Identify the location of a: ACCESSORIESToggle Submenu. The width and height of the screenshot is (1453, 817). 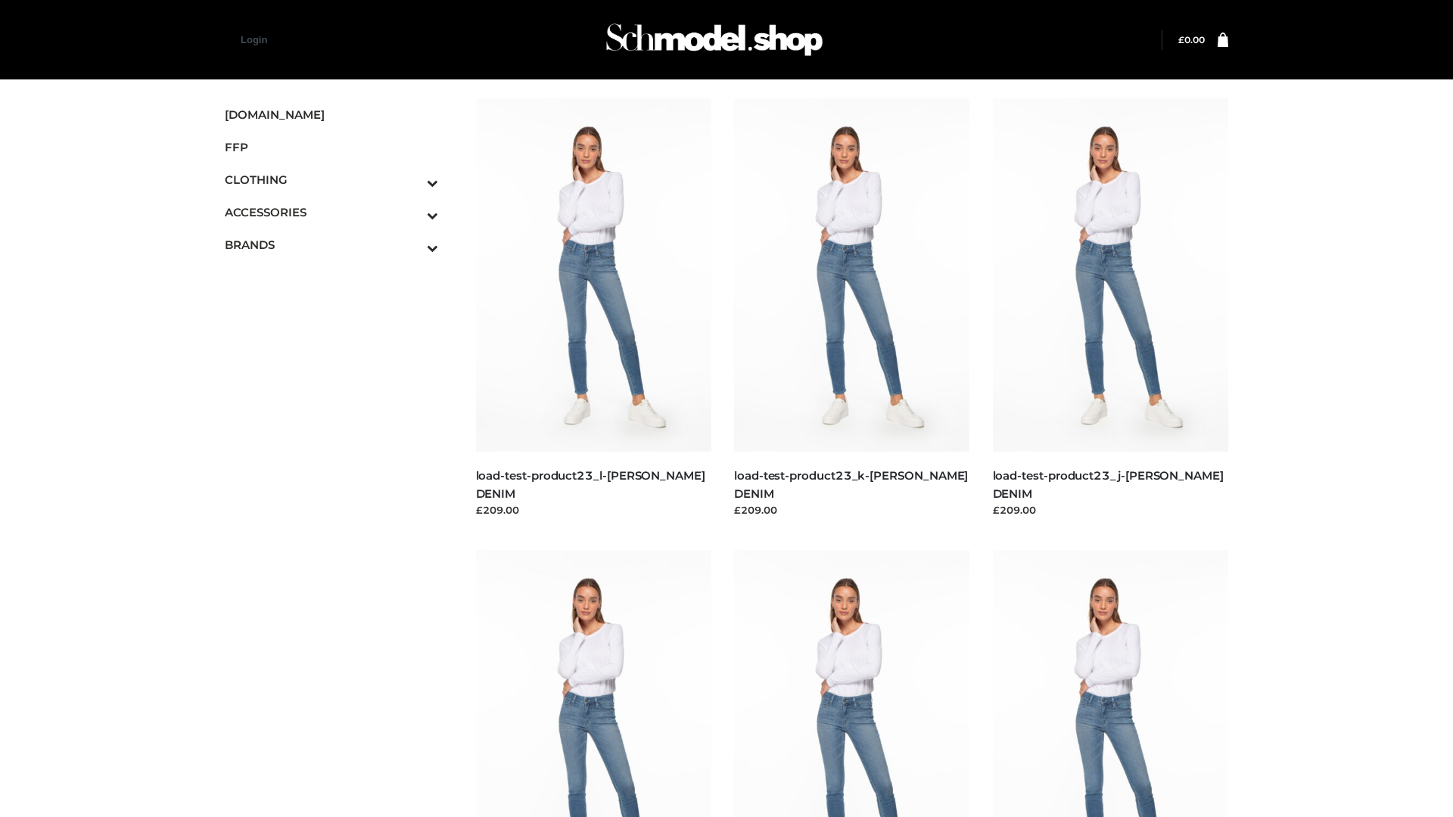
(331, 212).